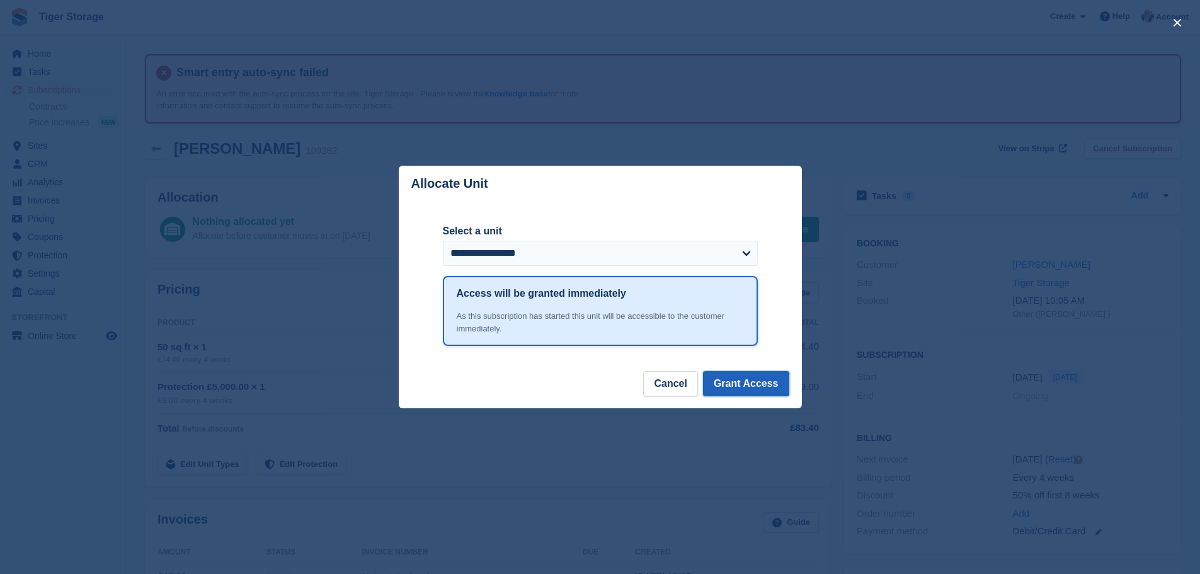  I want to click on button: close, so click(1177, 23).